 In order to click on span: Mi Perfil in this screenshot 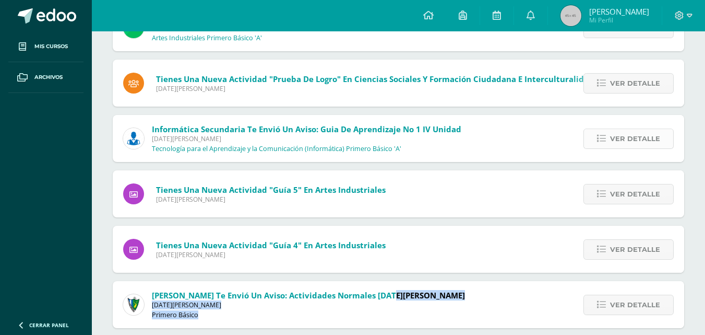, I will do `click(619, 20)`.